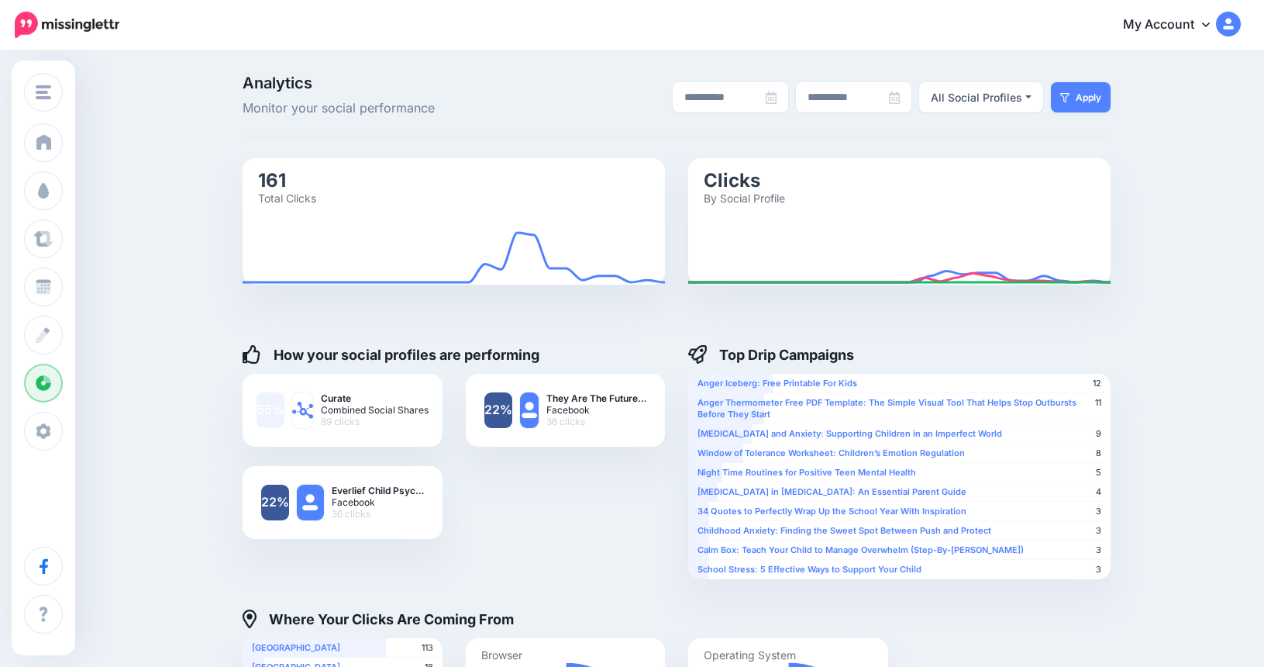 Image resolution: width=1264 pixels, height=667 pixels. I want to click on a: 55%, so click(271, 410).